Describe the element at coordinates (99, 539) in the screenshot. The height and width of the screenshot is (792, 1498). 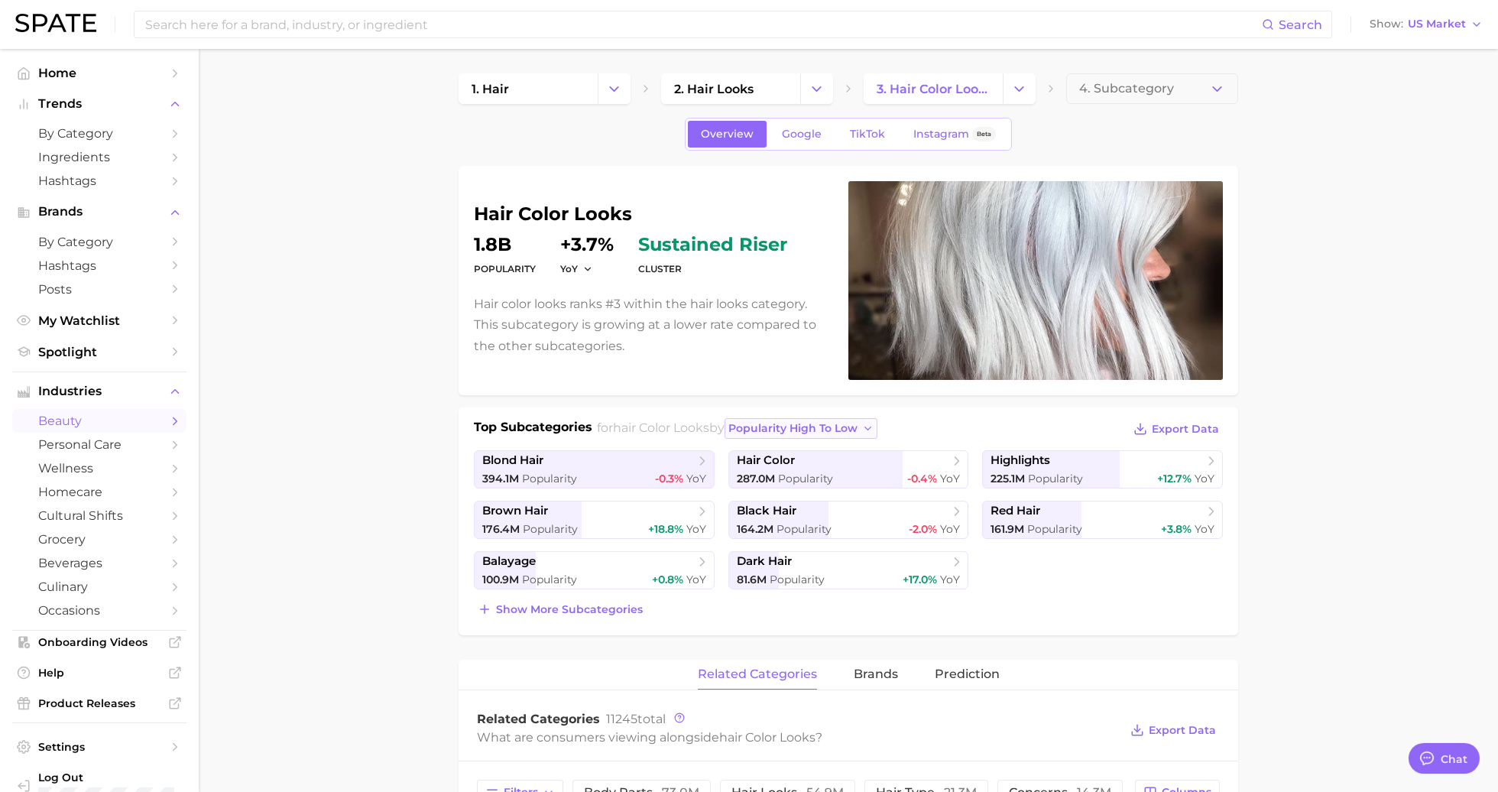
I see `span: grocery` at that location.